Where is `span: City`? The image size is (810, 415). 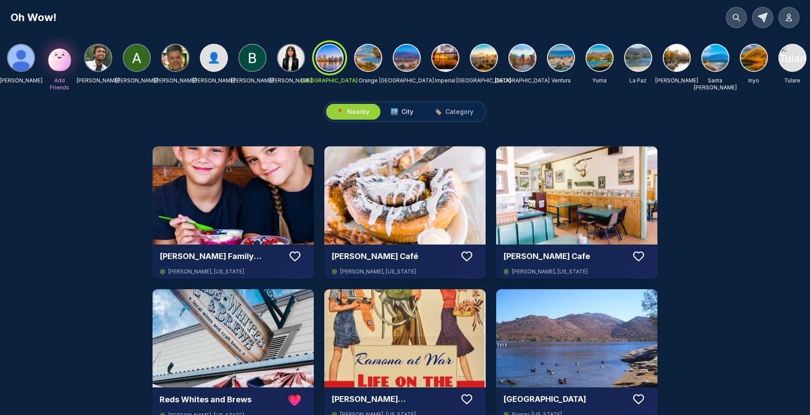 span: City is located at coordinates (408, 112).